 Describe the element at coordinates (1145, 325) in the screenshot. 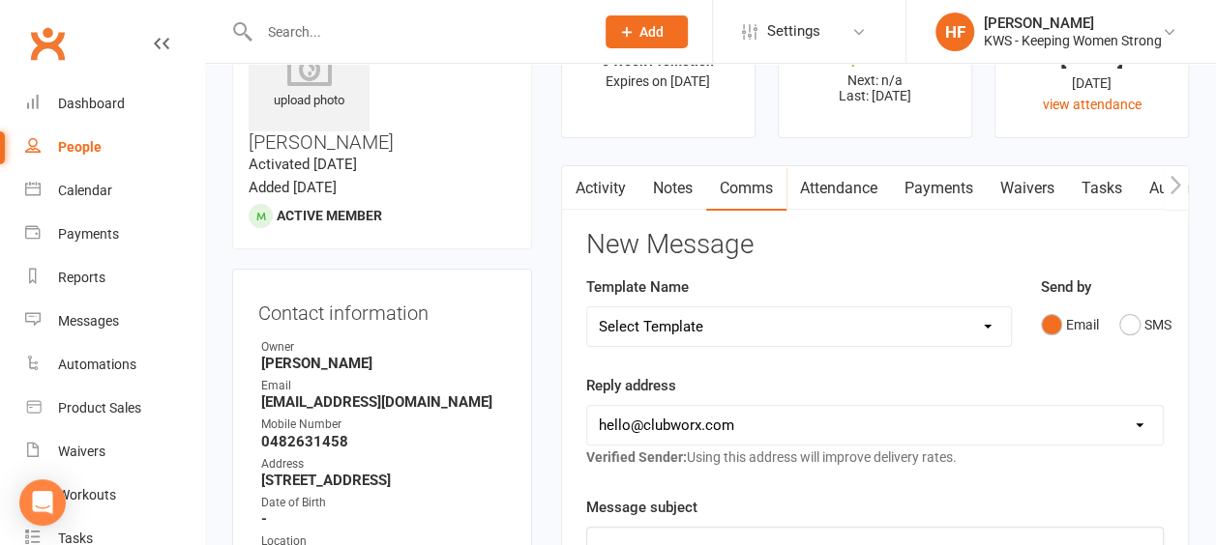

I see `button: SMS` at that location.